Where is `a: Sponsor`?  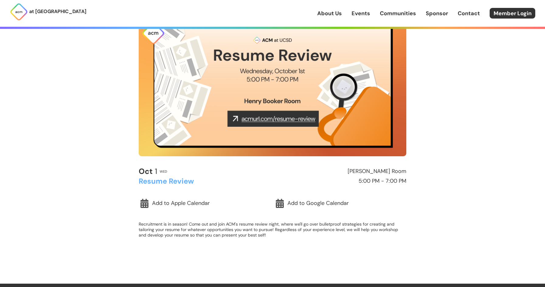
a: Sponsor is located at coordinates (437, 13).